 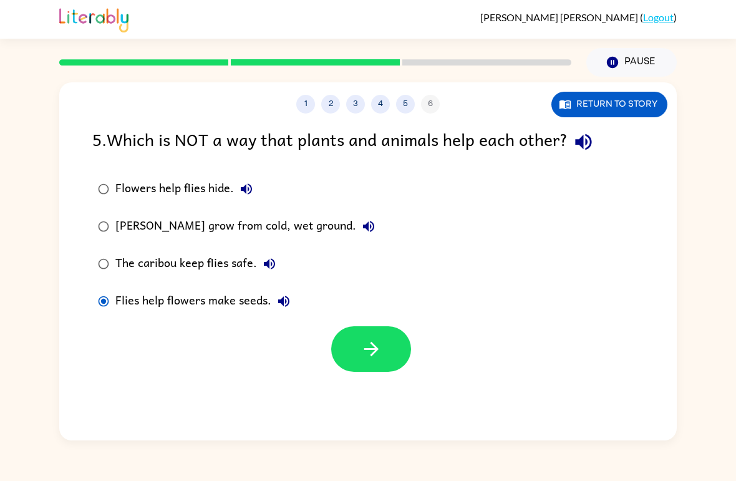 What do you see at coordinates (609, 104) in the screenshot?
I see `button: Return to story` at bounding box center [609, 104].